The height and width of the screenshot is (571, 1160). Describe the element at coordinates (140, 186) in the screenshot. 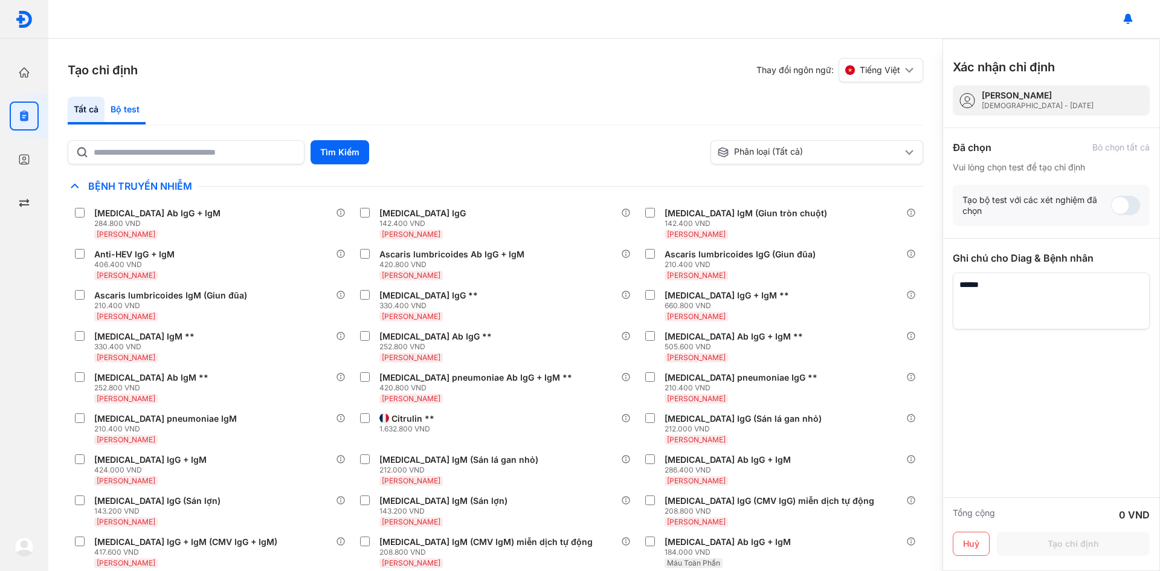

I see `span: Bệnh Truyền Nhiễm` at that location.